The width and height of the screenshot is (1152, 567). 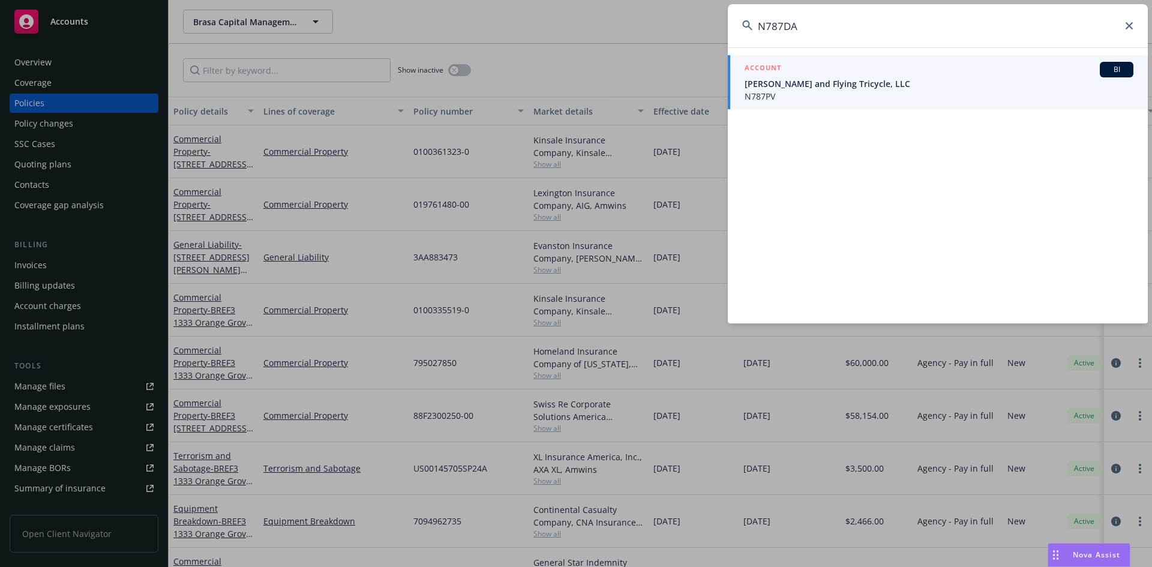 What do you see at coordinates (1117, 70) in the screenshot?
I see `span: BI` at bounding box center [1117, 70].